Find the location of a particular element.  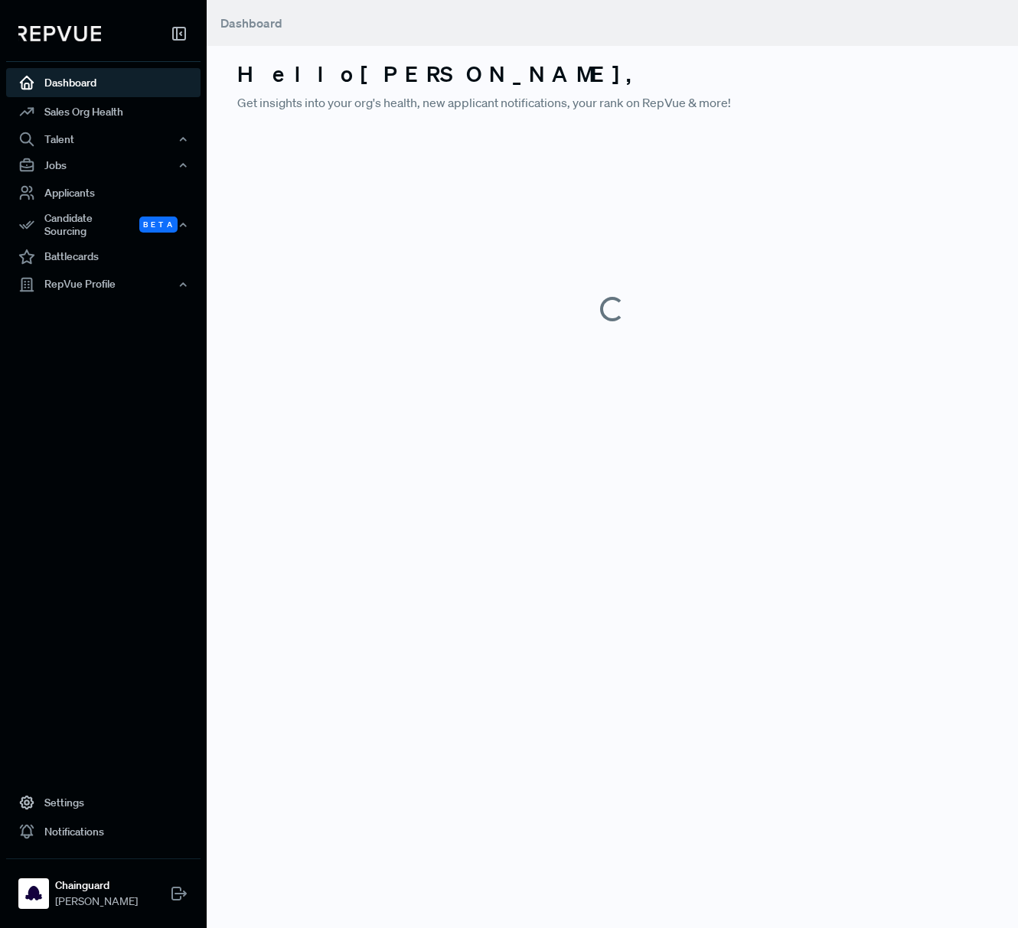

strong: Chainguard is located at coordinates (96, 885).